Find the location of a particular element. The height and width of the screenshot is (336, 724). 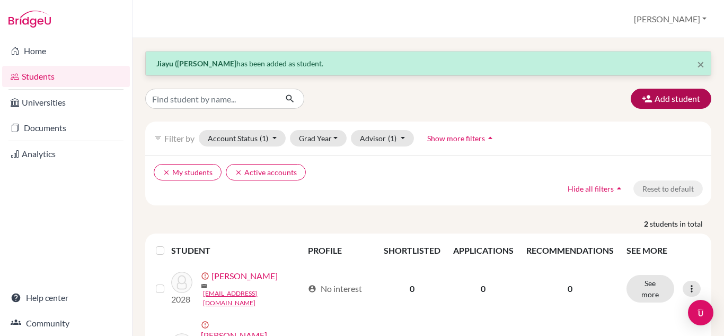

th: PROFILE is located at coordinates (339, 250).